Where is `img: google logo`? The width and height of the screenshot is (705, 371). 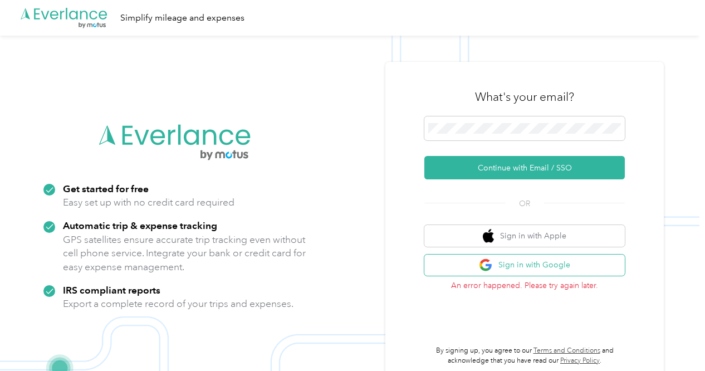 img: google logo is located at coordinates (486, 265).